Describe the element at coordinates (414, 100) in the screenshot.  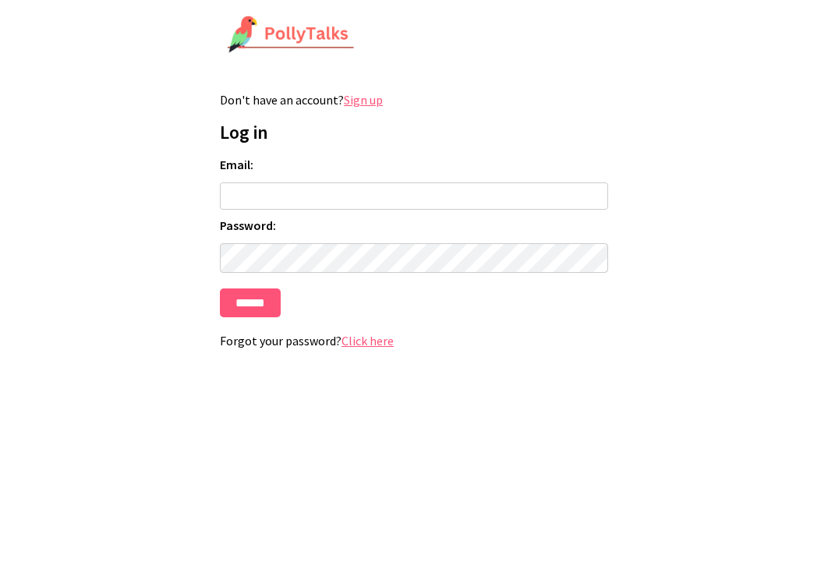
I see `p: Don't have an account?` at that location.